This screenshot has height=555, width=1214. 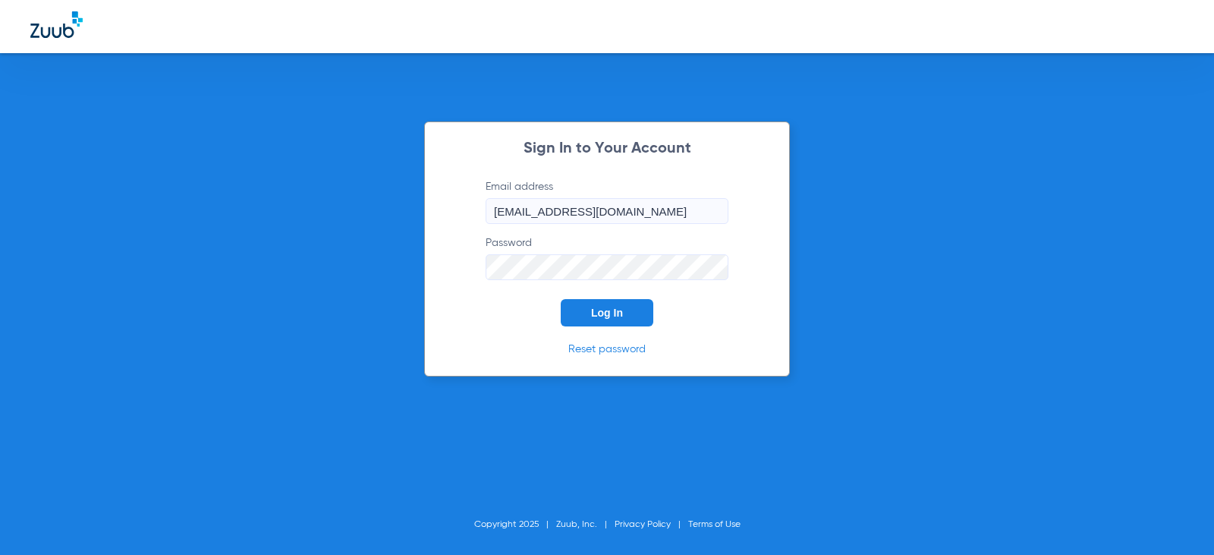 What do you see at coordinates (56, 24) in the screenshot?
I see `img: Zuub Logo` at bounding box center [56, 24].